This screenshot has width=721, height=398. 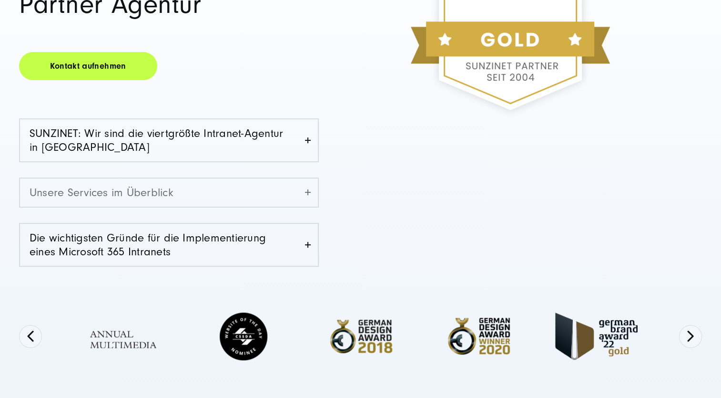 I want to click on button: Next, so click(x=691, y=336).